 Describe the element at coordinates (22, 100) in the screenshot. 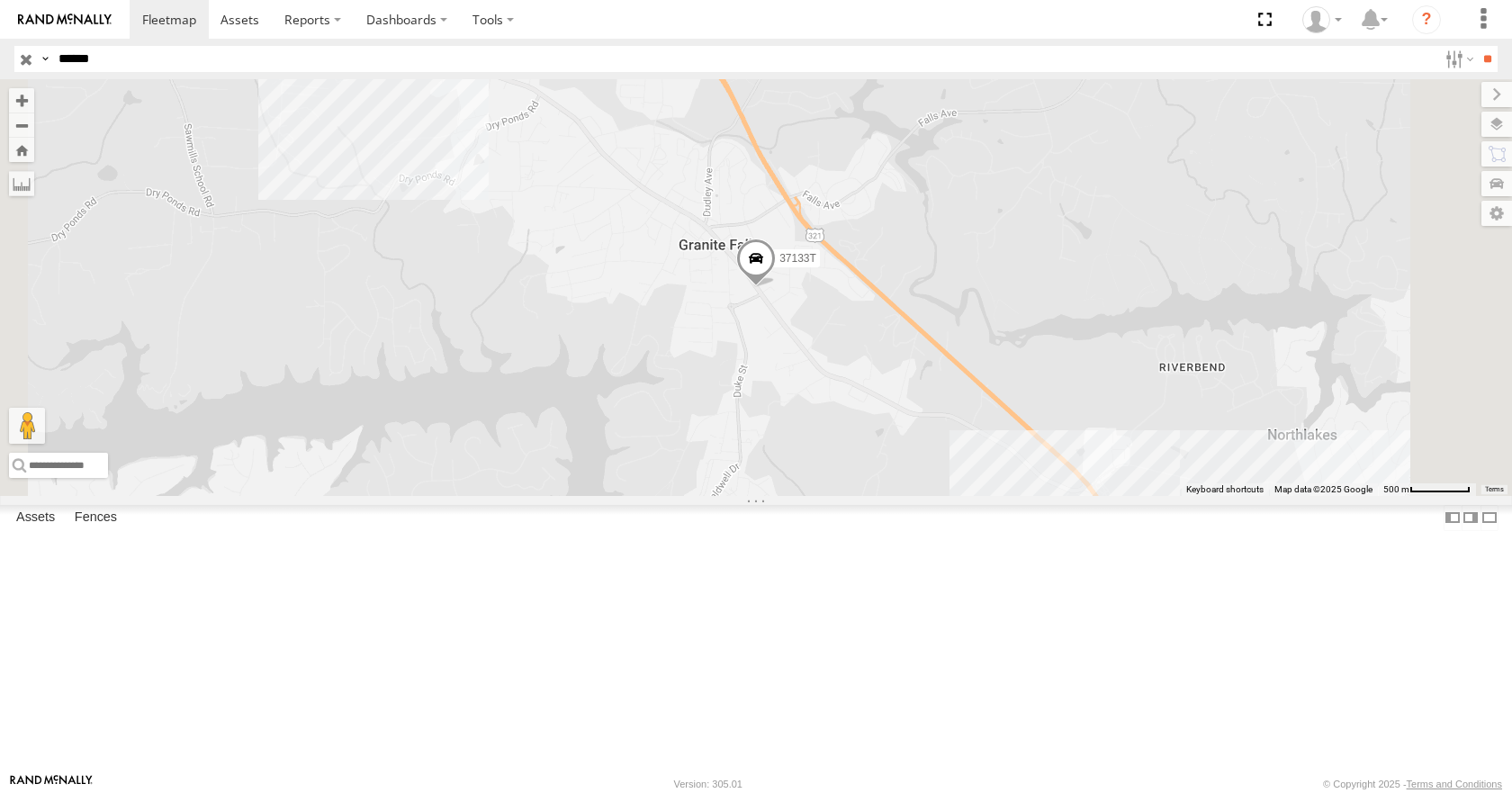

I see `button: Zoom in` at that location.